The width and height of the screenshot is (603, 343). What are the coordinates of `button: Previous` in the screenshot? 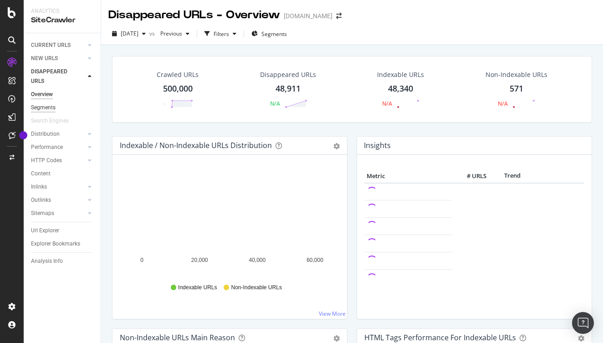 It's located at (175, 34).